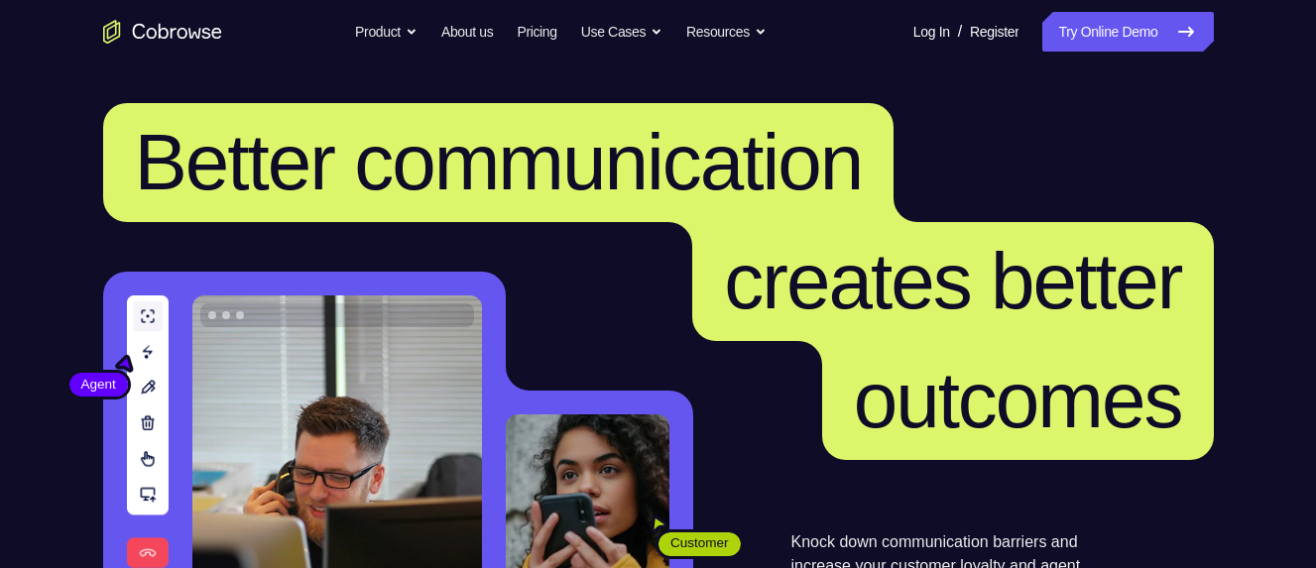 This screenshot has height=568, width=1316. Describe the element at coordinates (467, 32) in the screenshot. I see `a: About us` at that location.